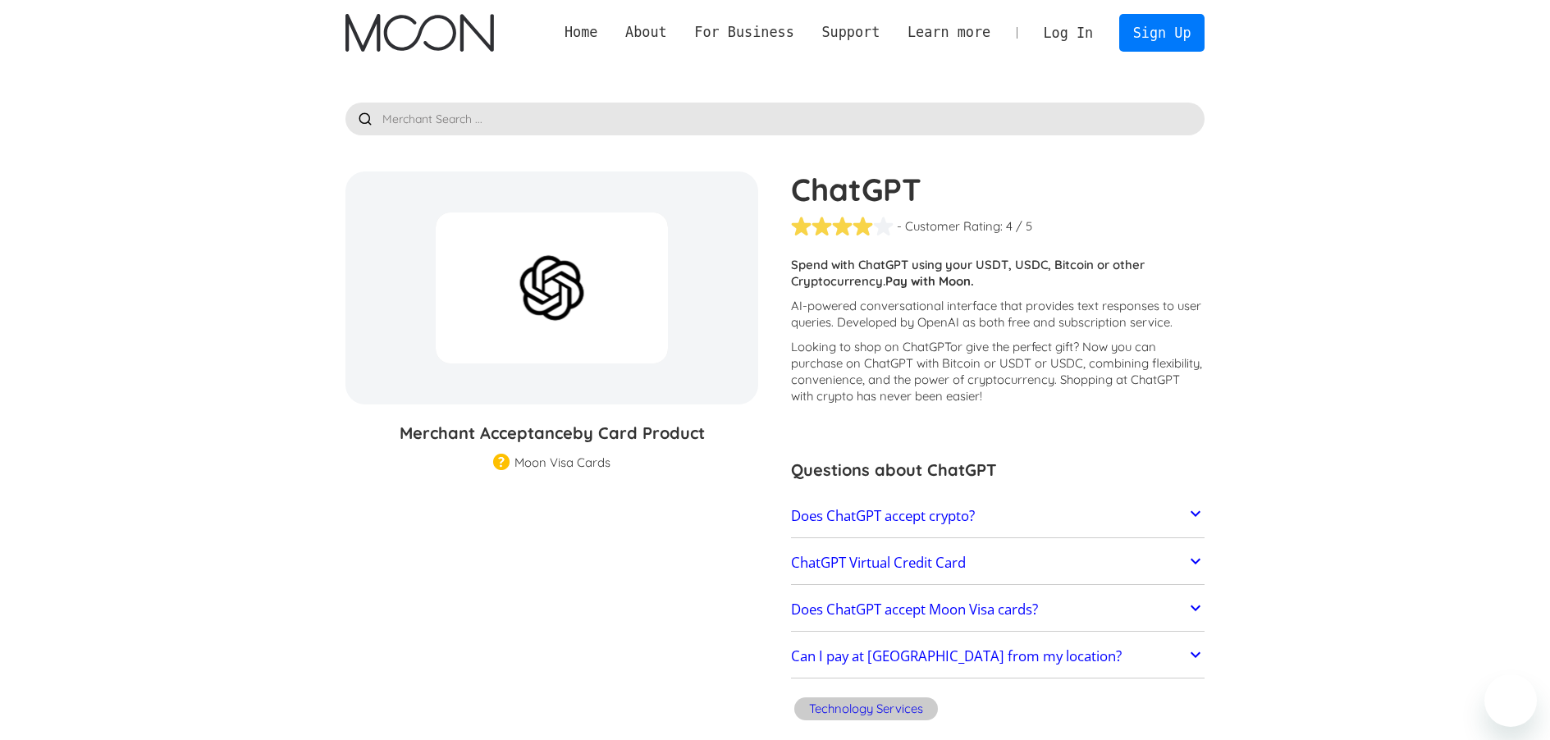 This screenshot has height=740, width=1550. I want to click on div: About, so click(646, 32).